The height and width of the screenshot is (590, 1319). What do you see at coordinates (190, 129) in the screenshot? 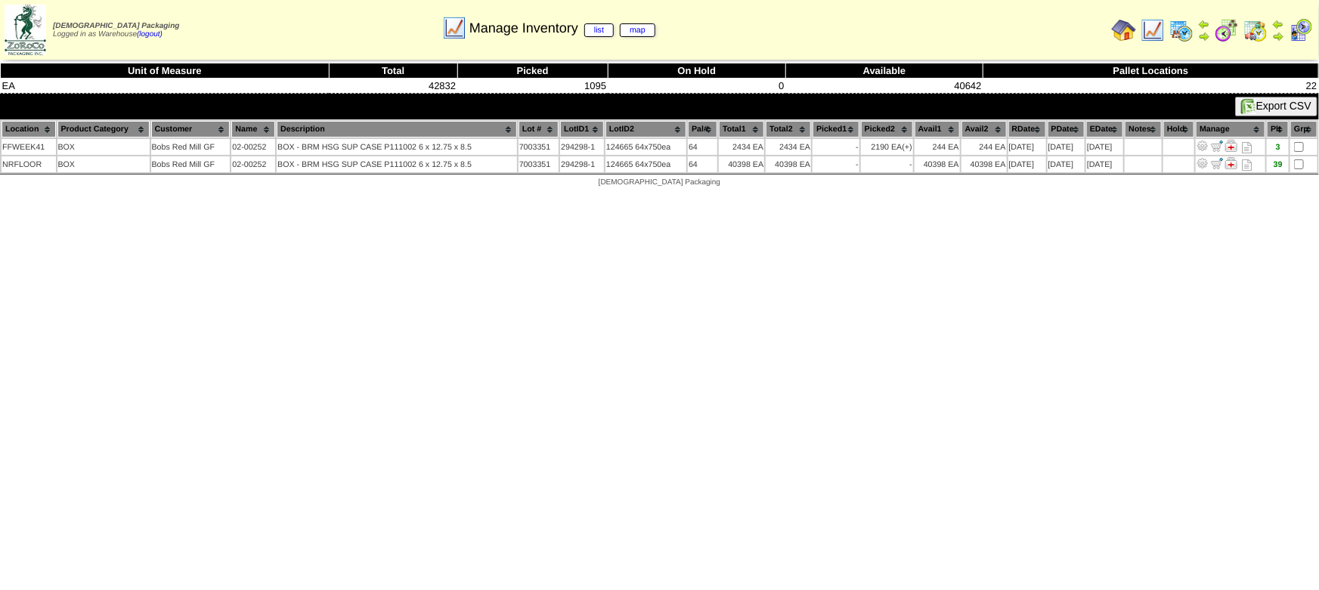
I see `th: Customer` at bounding box center [190, 129].